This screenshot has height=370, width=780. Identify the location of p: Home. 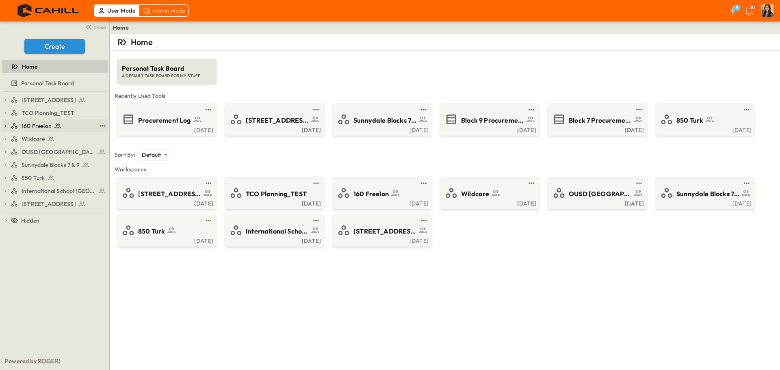
(142, 42).